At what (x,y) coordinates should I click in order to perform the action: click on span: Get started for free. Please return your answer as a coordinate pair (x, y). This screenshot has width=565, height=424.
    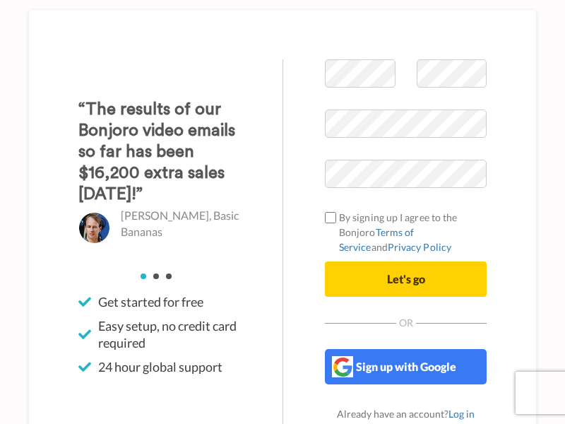
    Looking at the image, I should click on (150, 301).